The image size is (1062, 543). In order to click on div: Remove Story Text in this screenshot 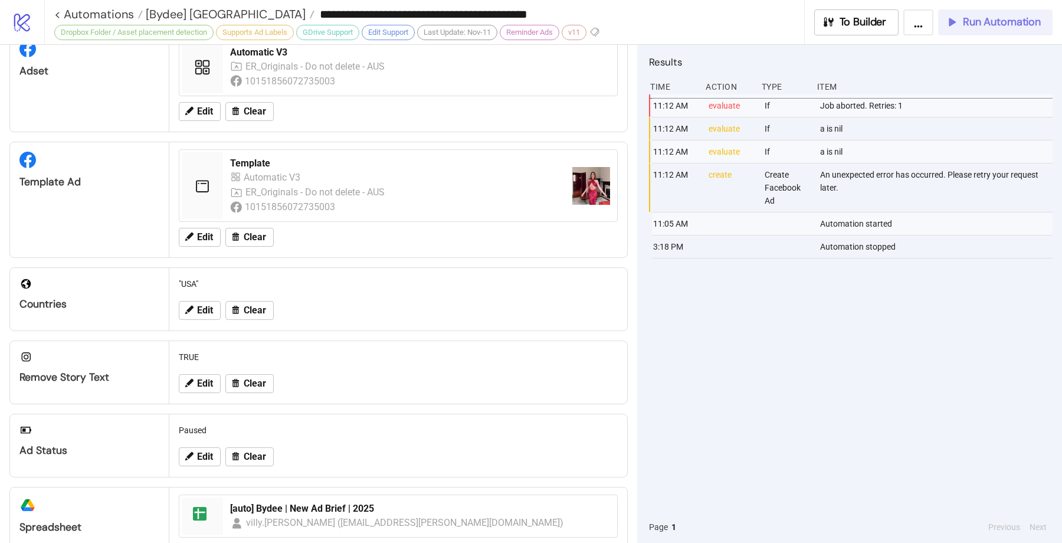, I will do `click(89, 377)`.